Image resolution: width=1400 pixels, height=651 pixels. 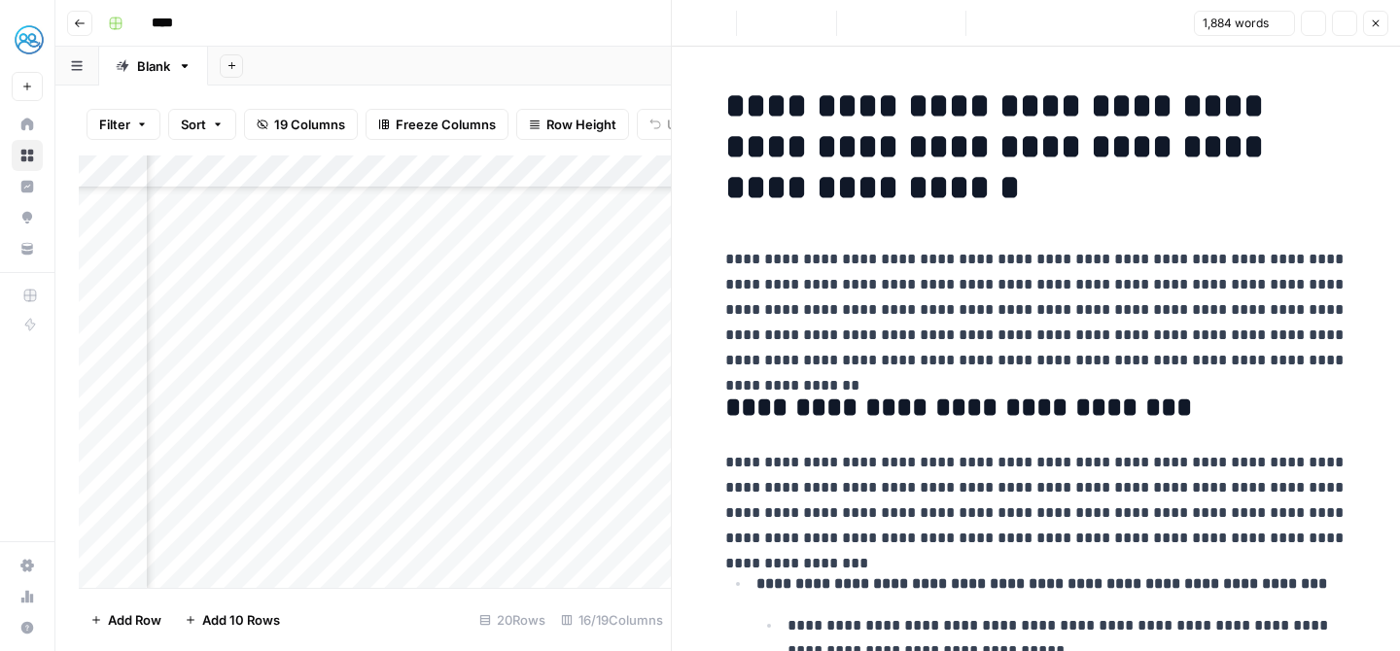 I want to click on span: 1,884 words, so click(x=1235, y=23).